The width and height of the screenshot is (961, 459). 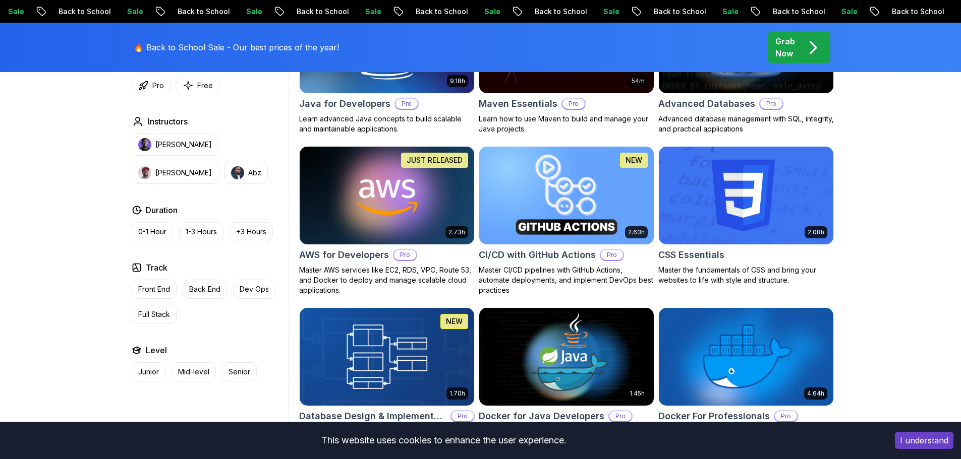 I want to click on h2: CI/CD with GitHub Actions, so click(x=537, y=255).